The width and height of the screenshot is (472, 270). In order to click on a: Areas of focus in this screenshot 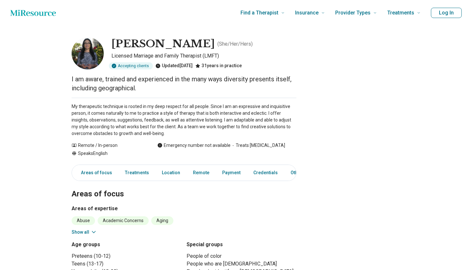, I will do `click(94, 173)`.